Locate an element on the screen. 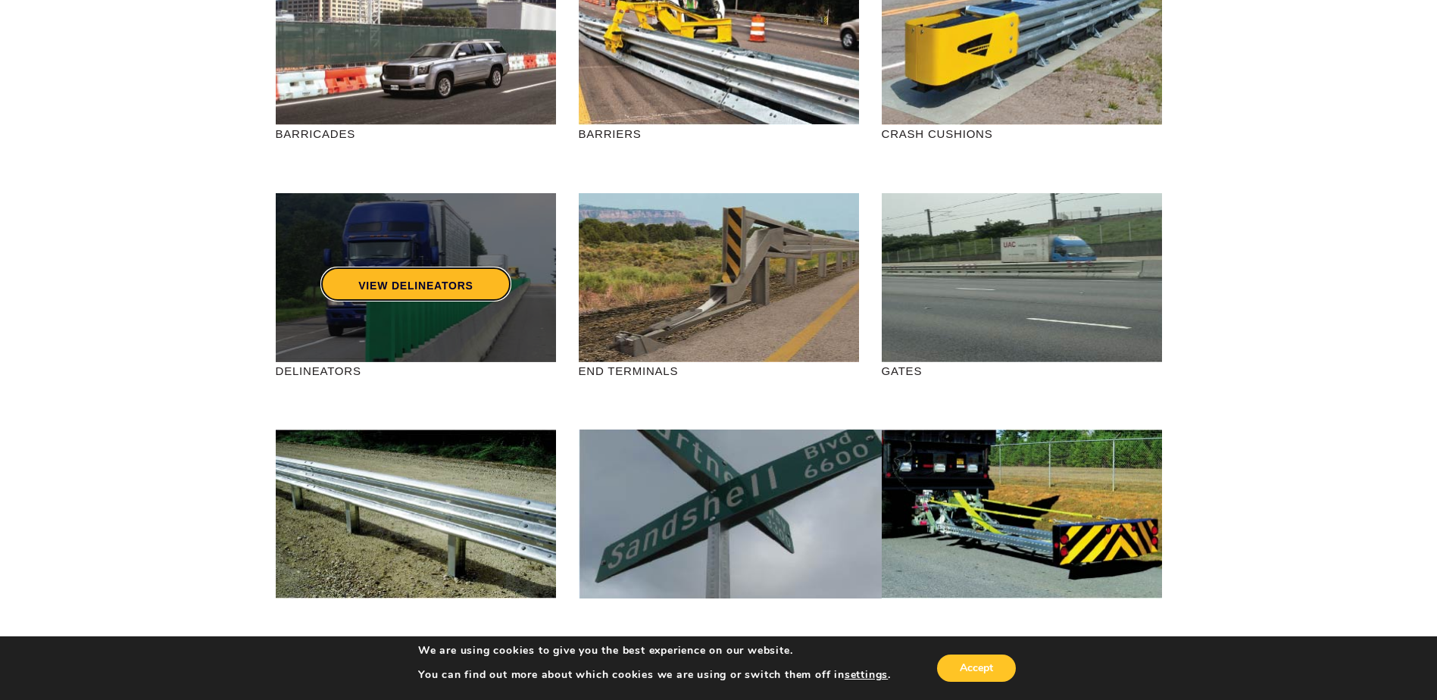 This screenshot has height=700, width=1437. p: END TERMINALS is located at coordinates (719, 370).